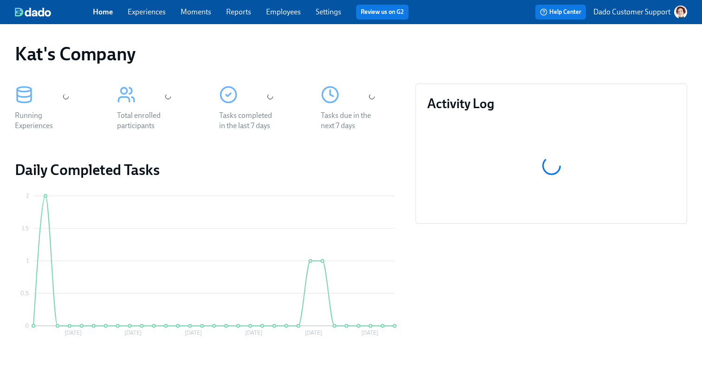 The width and height of the screenshot is (702, 382). I want to click on div: Total enrolled participants, so click(147, 121).